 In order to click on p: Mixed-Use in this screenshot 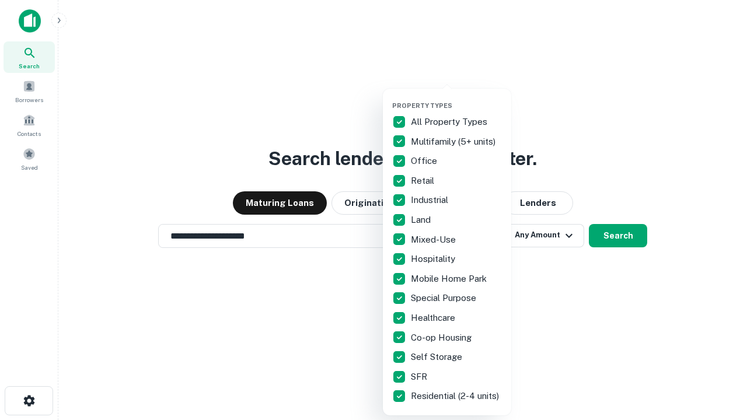, I will do `click(434, 240)`.